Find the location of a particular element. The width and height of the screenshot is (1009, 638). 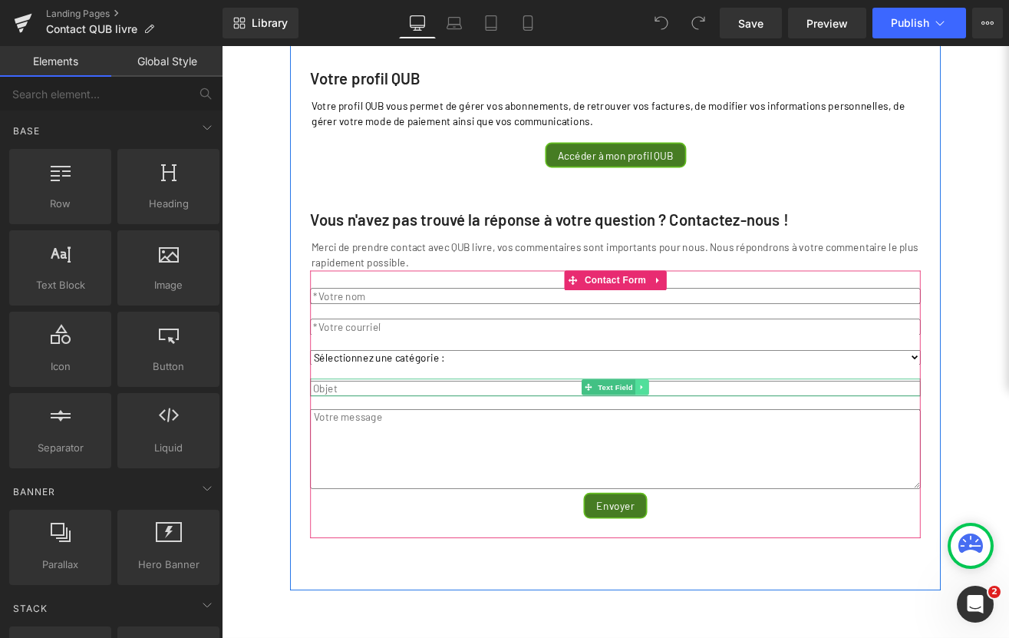

a: Tablet is located at coordinates (491, 23).